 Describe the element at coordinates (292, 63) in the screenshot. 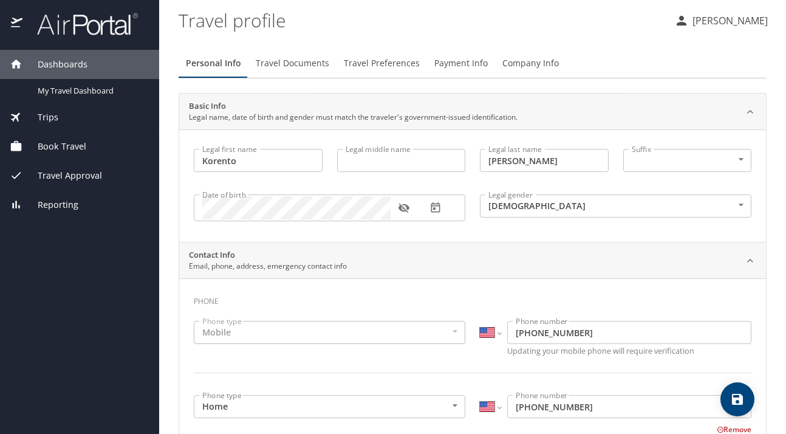

I see `span: Travel Documents` at that location.